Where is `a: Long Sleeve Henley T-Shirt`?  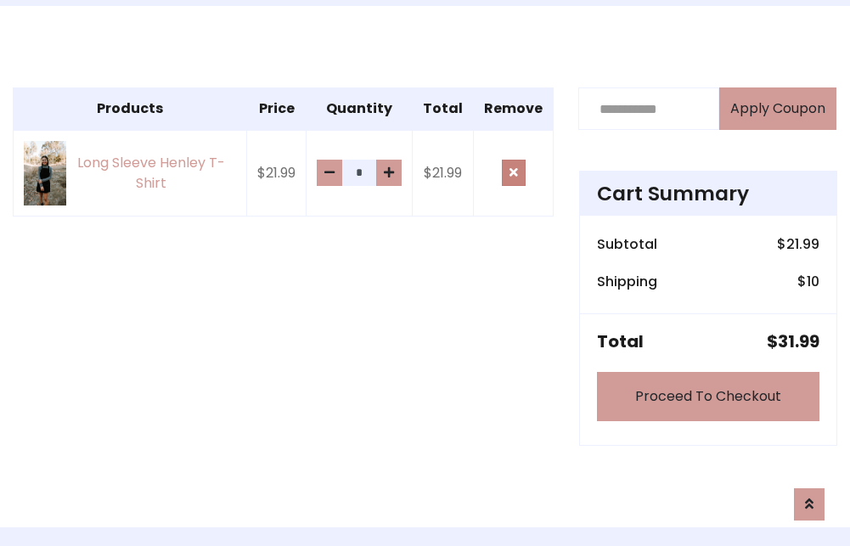 a: Long Sleeve Henley T-Shirt is located at coordinates (130, 172).